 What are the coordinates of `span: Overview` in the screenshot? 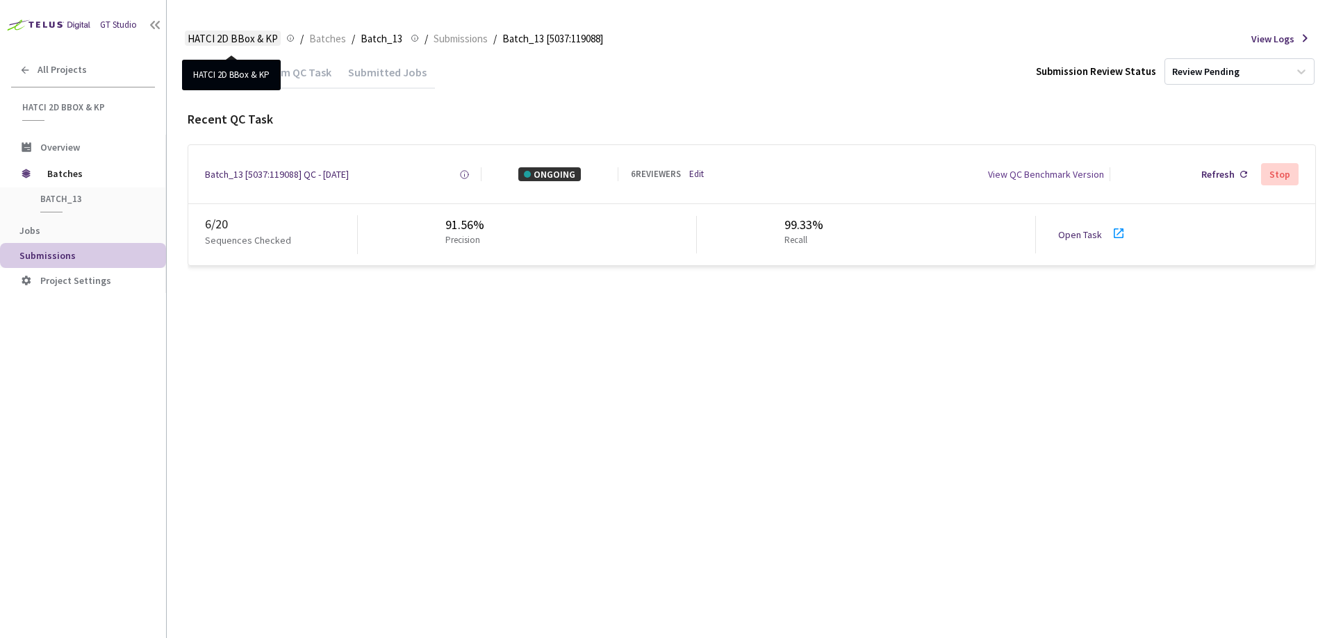 It's located at (60, 147).